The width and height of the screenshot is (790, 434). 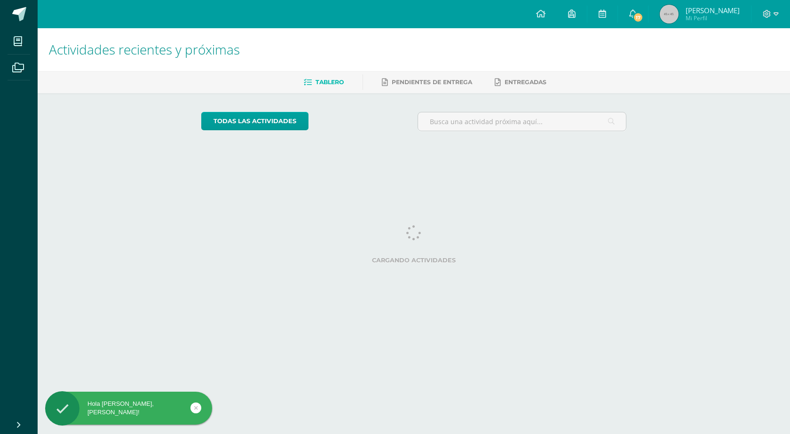 What do you see at coordinates (521, 82) in the screenshot?
I see `a: Entregadas` at bounding box center [521, 82].